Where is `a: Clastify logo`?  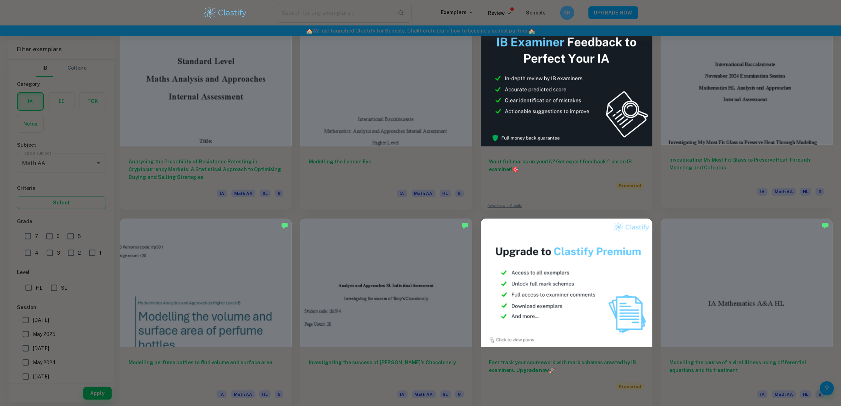
a: Clastify logo is located at coordinates (225, 13).